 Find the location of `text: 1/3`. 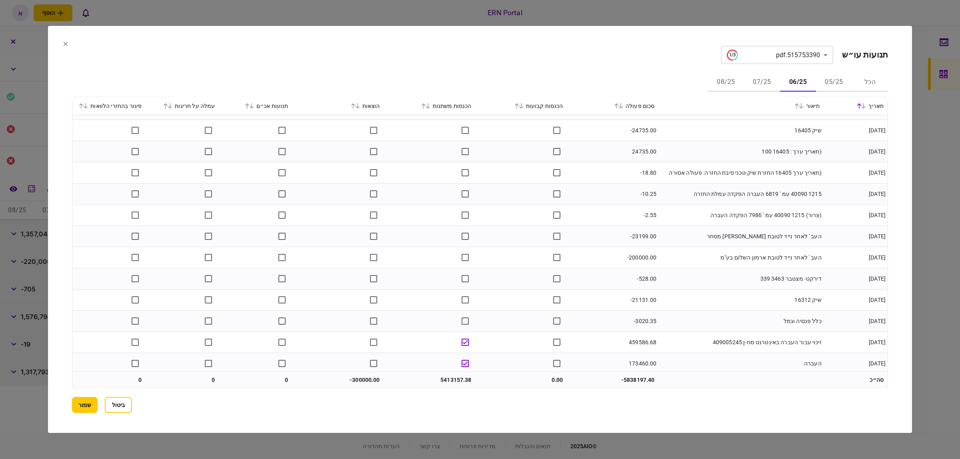

text: 1/3 is located at coordinates (732, 55).